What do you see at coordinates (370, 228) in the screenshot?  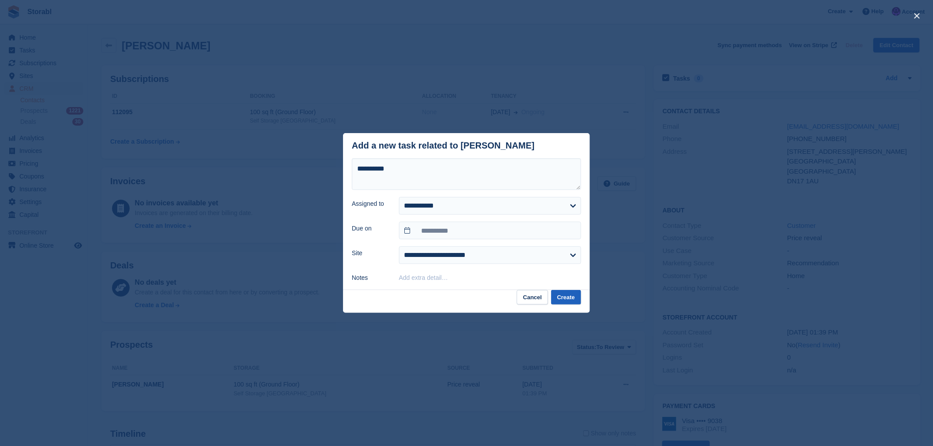 I see `label: Due on` at bounding box center [370, 228].